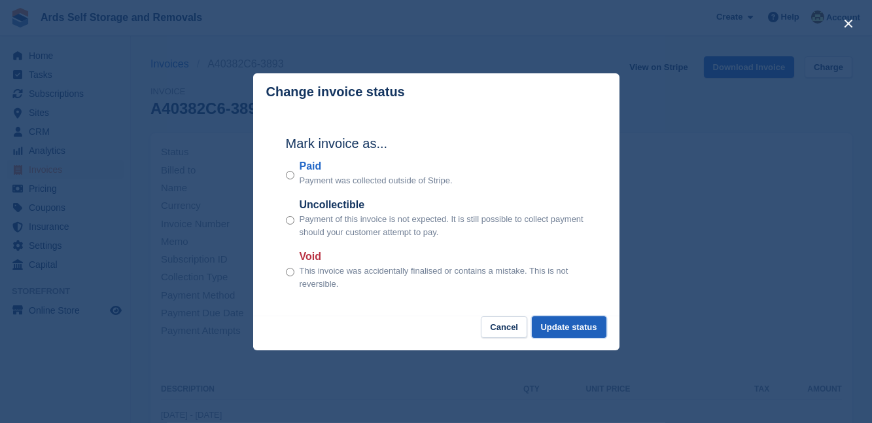 The height and width of the screenshot is (423, 872). Describe the element at coordinates (376, 181) in the screenshot. I see `p: Payment was collected outside of Stripe.` at that location.